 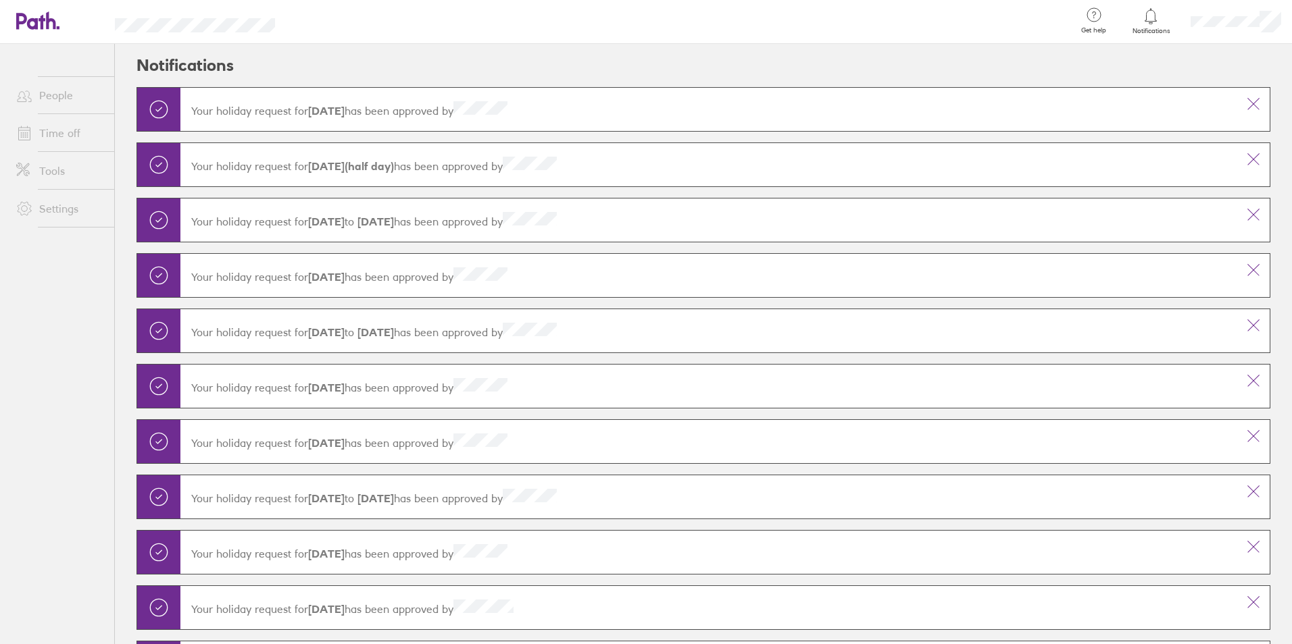 I want to click on a: Tools, so click(x=59, y=171).